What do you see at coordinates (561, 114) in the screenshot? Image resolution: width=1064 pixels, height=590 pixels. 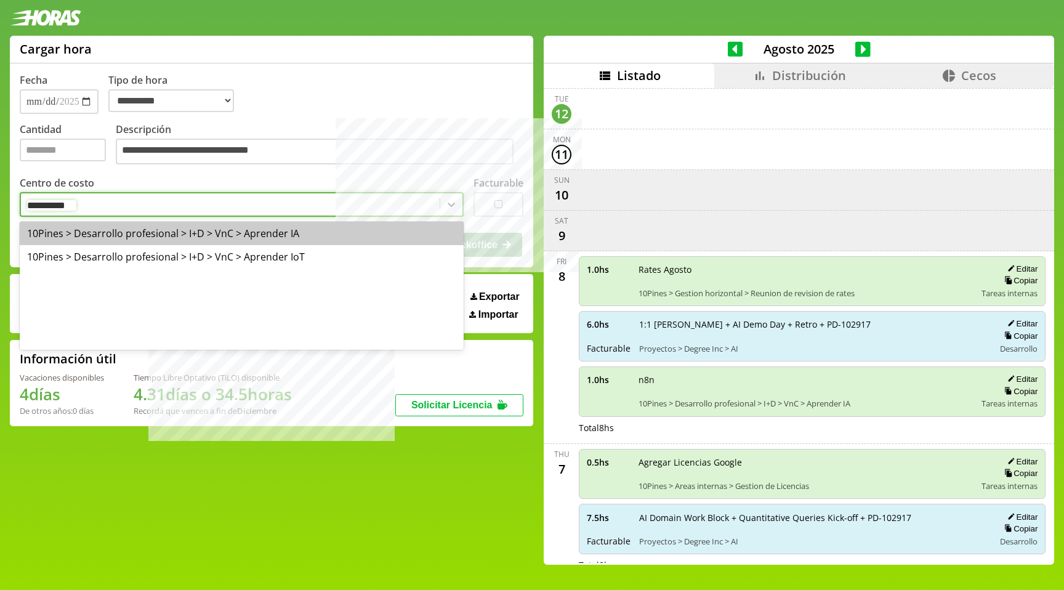 I see `div: 12` at bounding box center [561, 114].